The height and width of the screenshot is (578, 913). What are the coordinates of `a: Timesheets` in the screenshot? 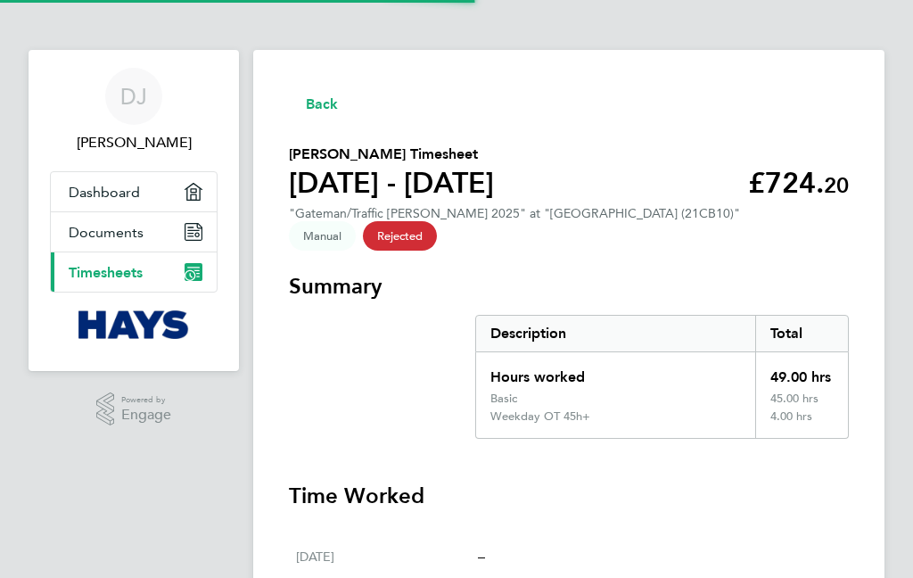 It's located at (134, 272).